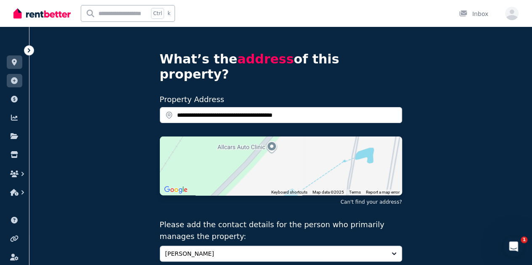  Describe the element at coordinates (176, 190) in the screenshot. I see `img: Google` at that location.